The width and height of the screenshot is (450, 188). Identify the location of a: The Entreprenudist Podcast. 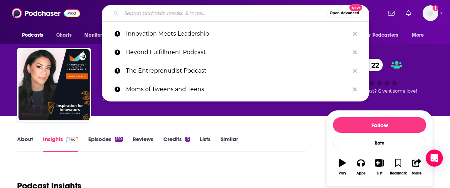
(235, 71).